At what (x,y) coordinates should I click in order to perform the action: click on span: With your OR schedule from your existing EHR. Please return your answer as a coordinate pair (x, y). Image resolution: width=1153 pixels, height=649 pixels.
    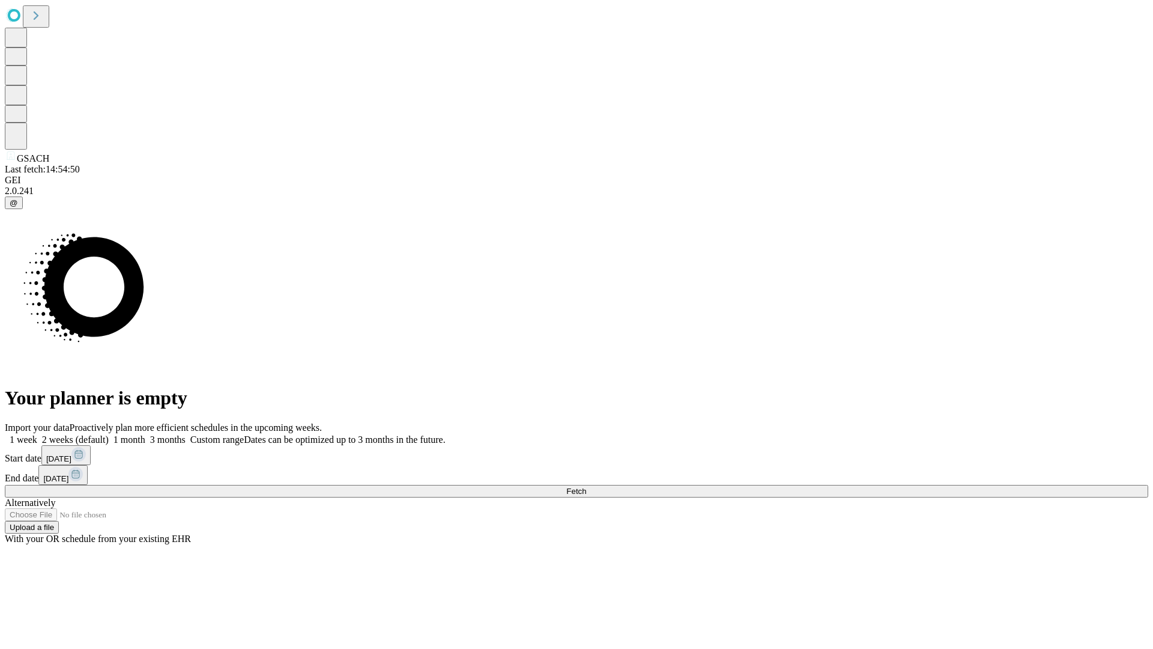
    Looking at the image, I should click on (98, 538).